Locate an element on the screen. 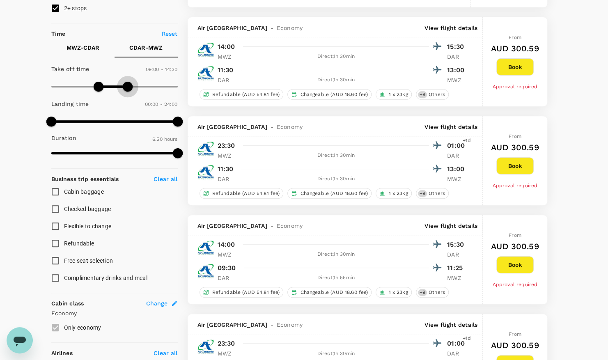 The width and height of the screenshot is (608, 360). p: 11:25 is located at coordinates (458, 268).